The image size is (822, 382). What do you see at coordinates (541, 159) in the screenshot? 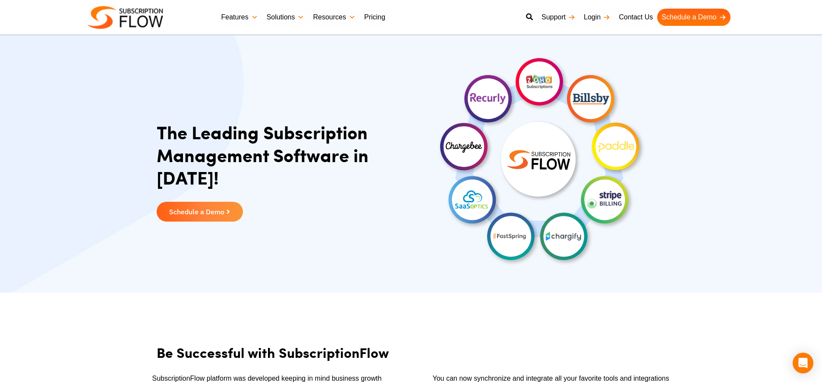
I see `img: Compare-banner` at bounding box center [541, 159].